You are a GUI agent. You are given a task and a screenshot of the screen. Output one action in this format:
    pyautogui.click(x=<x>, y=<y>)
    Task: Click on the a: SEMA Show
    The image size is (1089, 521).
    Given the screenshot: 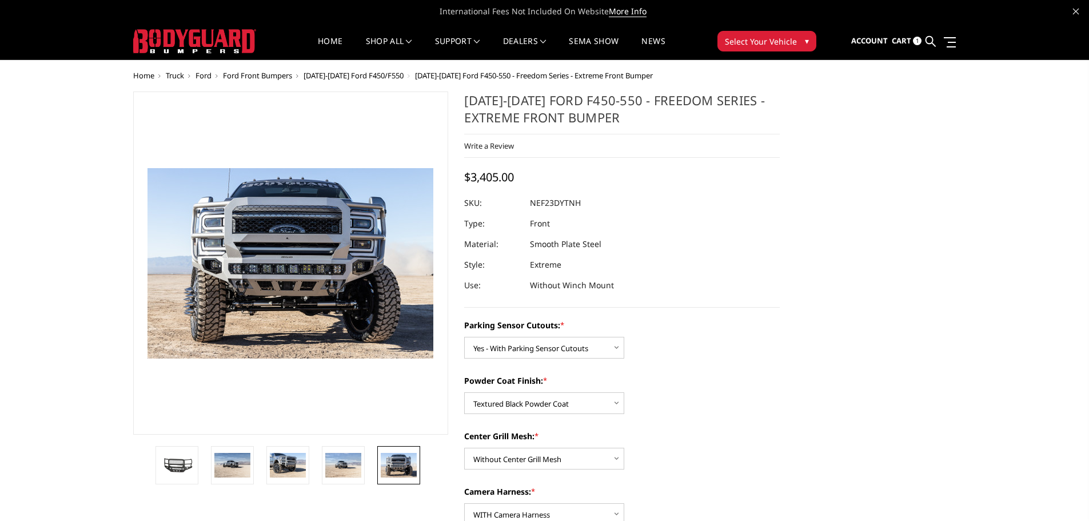 What is the action you would take?
    pyautogui.click(x=593, y=48)
    